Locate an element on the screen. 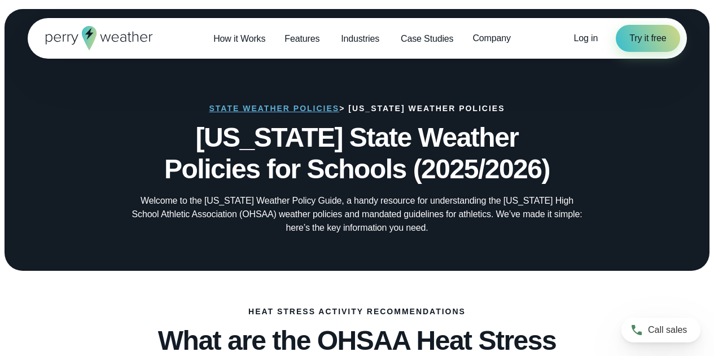  span: Industries is located at coordinates (360, 39).